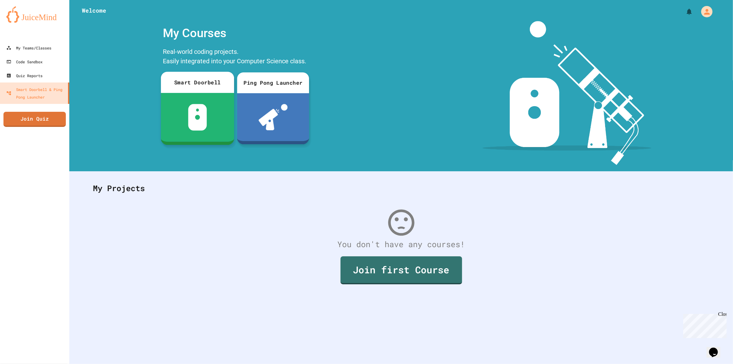 Image resolution: width=733 pixels, height=364 pixels. What do you see at coordinates (23, 21) in the screenshot?
I see `div: Chat with us now!Close` at bounding box center [23, 21].